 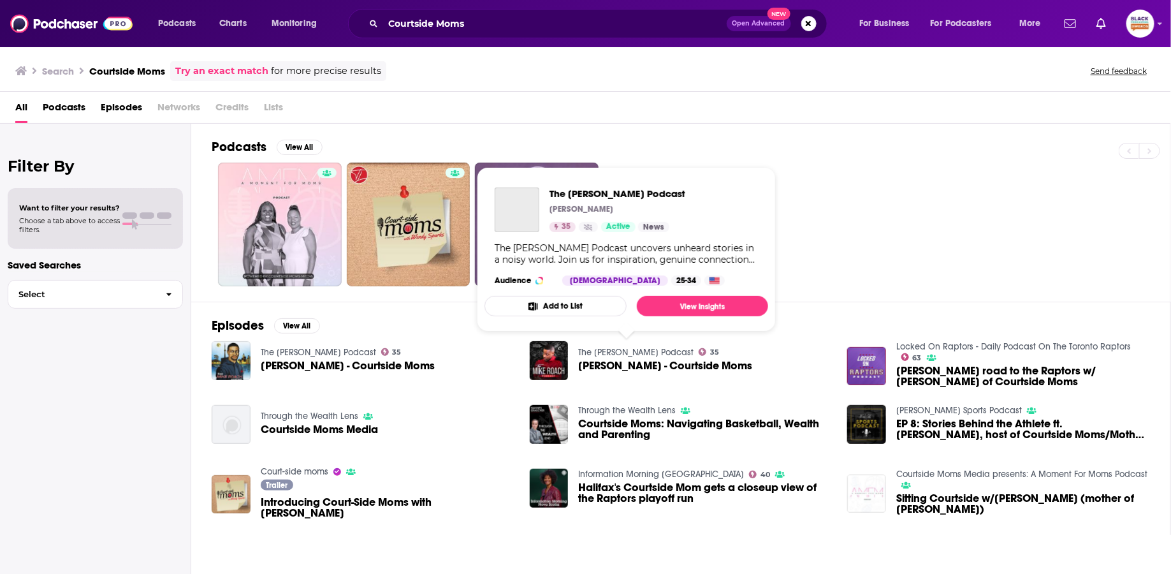 What do you see at coordinates (524, 281) in the screenshot?
I see `h3: Audience` at bounding box center [524, 281].